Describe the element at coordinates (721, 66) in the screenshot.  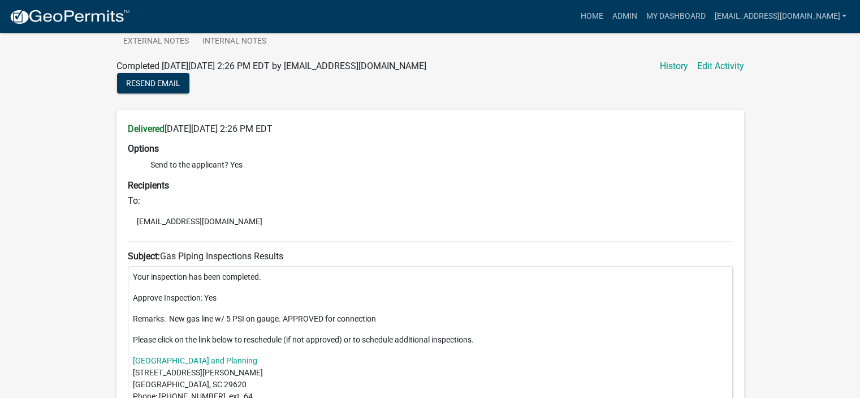
I see `a: Edit Activity` at that location.